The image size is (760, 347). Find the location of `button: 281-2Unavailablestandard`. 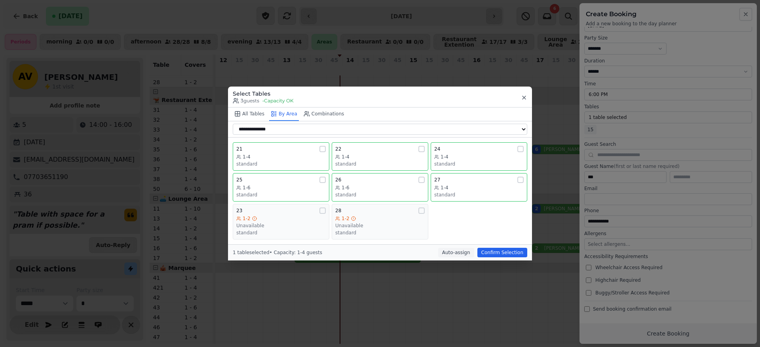

button: 281-2Unavailablestandard is located at coordinates (380, 222).